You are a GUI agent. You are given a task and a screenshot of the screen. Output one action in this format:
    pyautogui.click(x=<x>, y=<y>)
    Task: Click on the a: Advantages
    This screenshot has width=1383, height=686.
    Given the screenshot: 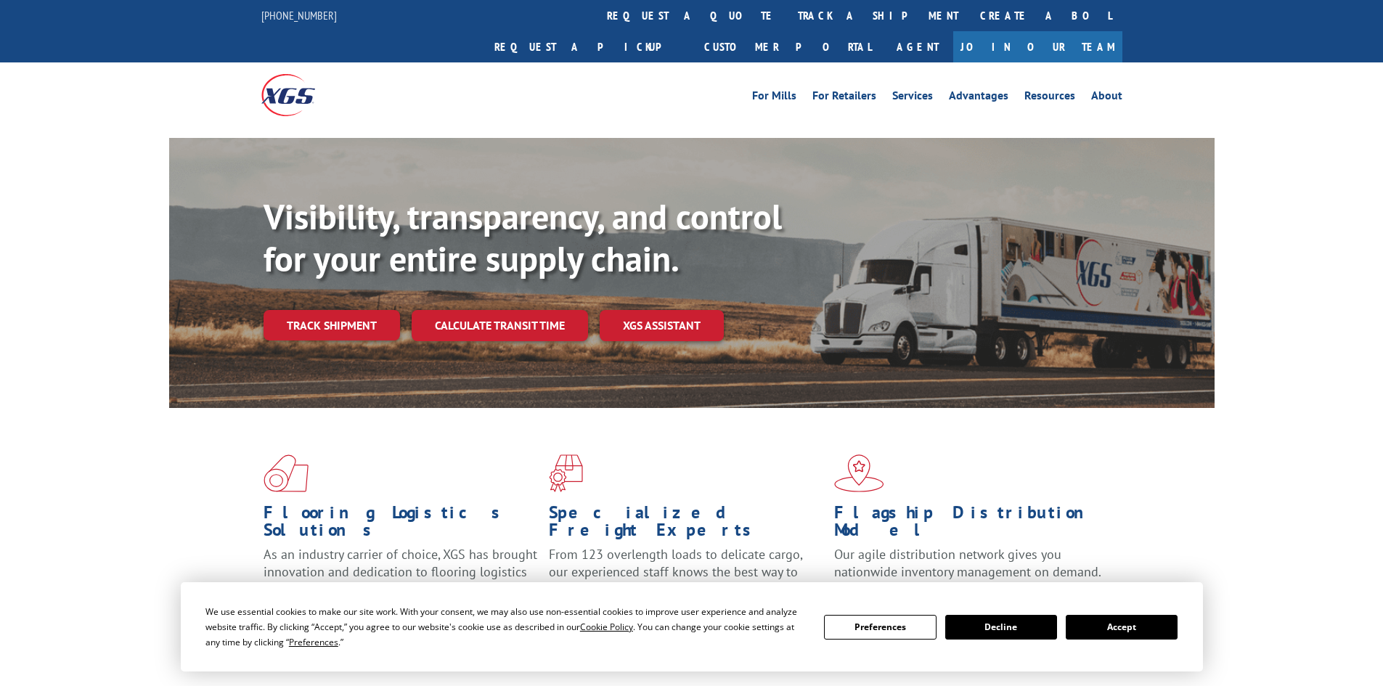 What is the action you would take?
    pyautogui.click(x=978, y=98)
    